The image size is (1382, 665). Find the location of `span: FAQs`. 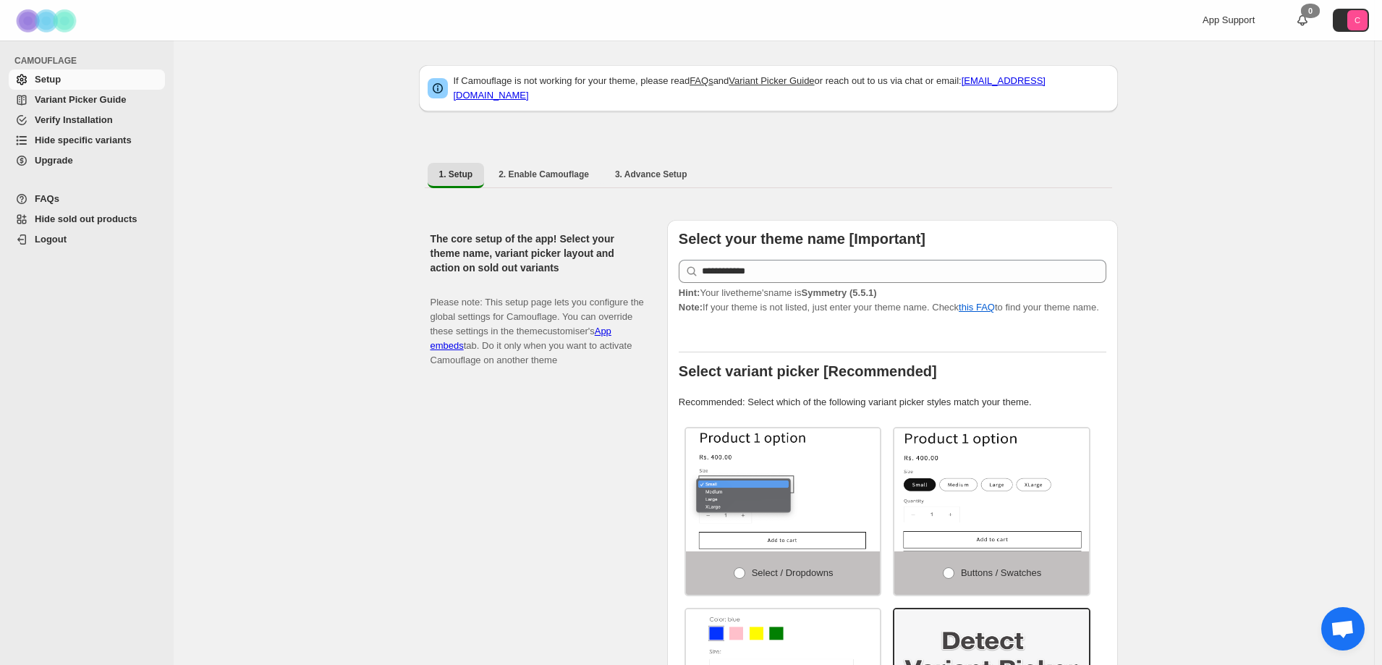

span: FAQs is located at coordinates (47, 198).